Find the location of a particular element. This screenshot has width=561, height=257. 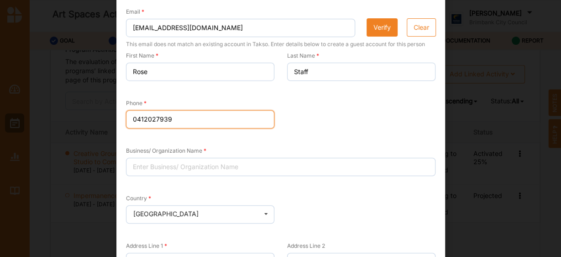

input: Enter Last Name is located at coordinates (361, 72).